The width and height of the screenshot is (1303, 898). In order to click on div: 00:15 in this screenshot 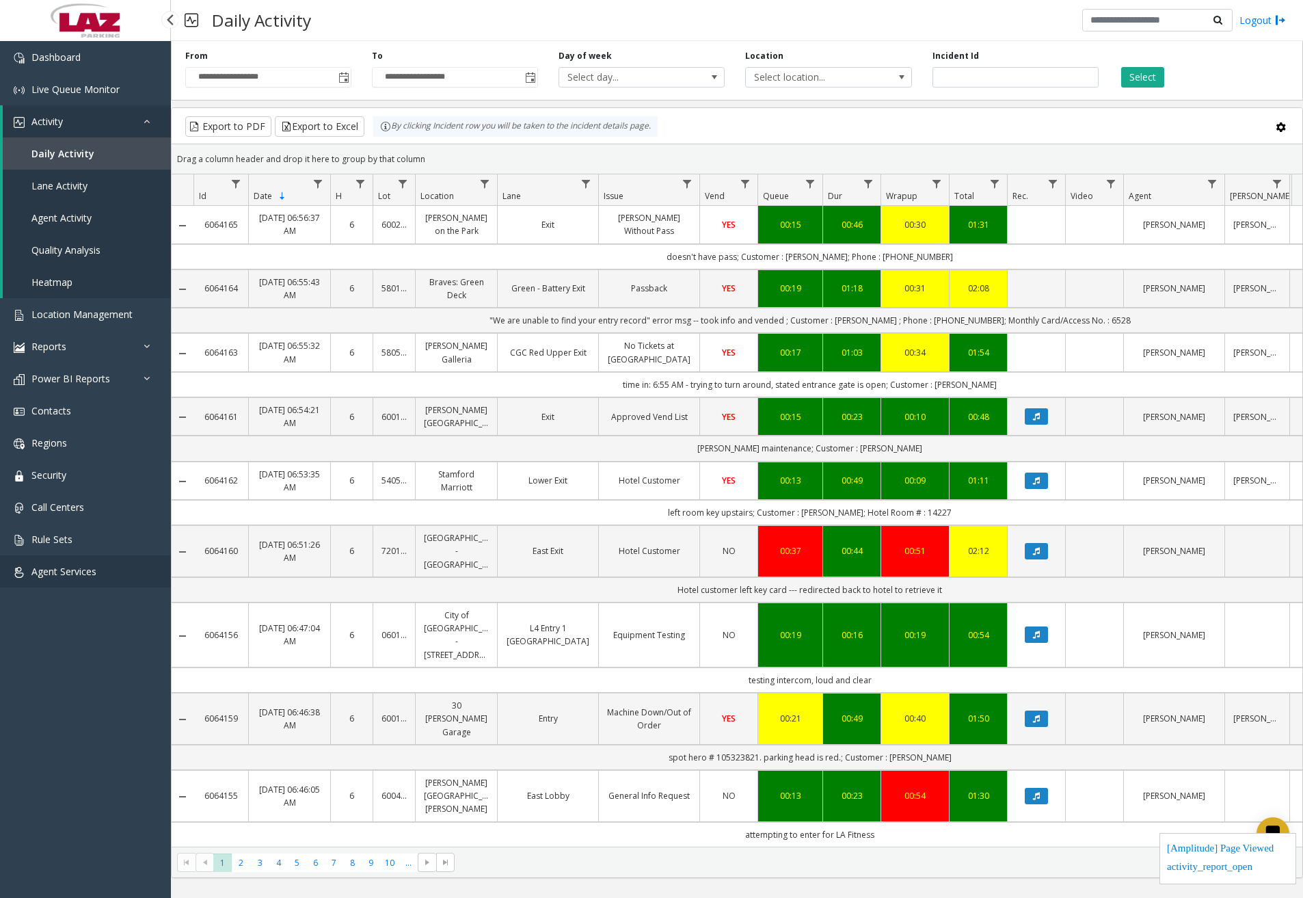, I will do `click(790, 416)`.